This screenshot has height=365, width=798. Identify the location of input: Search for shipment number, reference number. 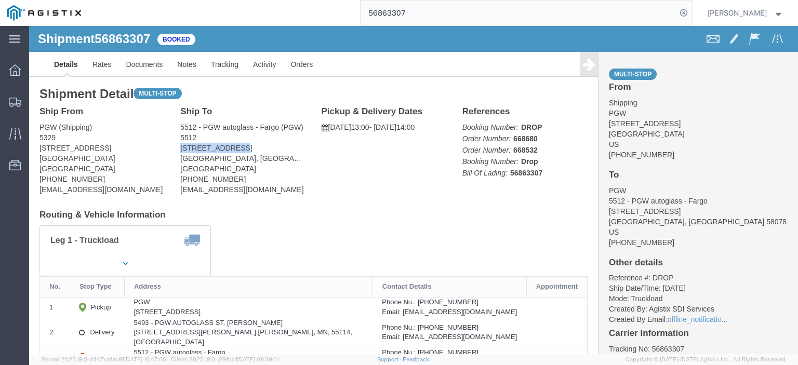
(519, 13).